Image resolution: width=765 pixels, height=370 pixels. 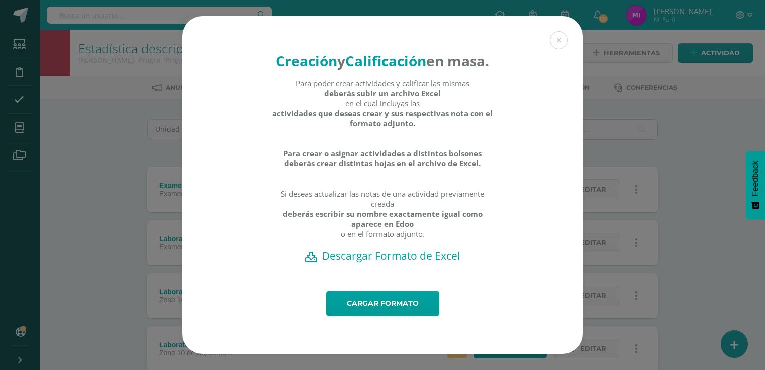 I want to click on strong: y, so click(x=342, y=61).